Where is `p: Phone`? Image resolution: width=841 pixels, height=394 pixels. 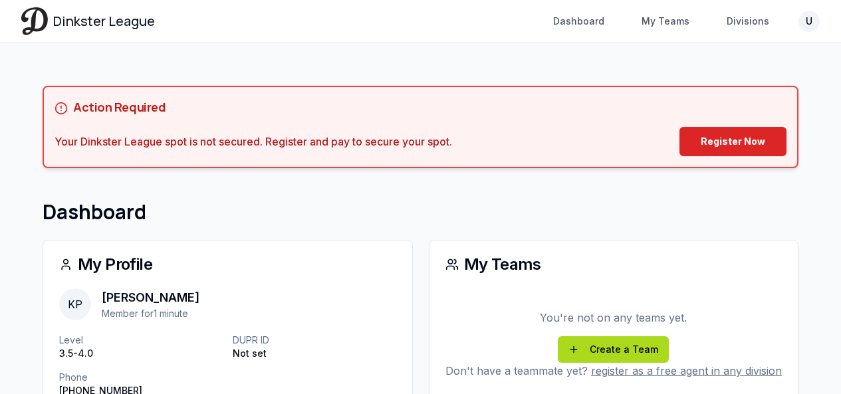 p: Phone is located at coordinates (140, 377).